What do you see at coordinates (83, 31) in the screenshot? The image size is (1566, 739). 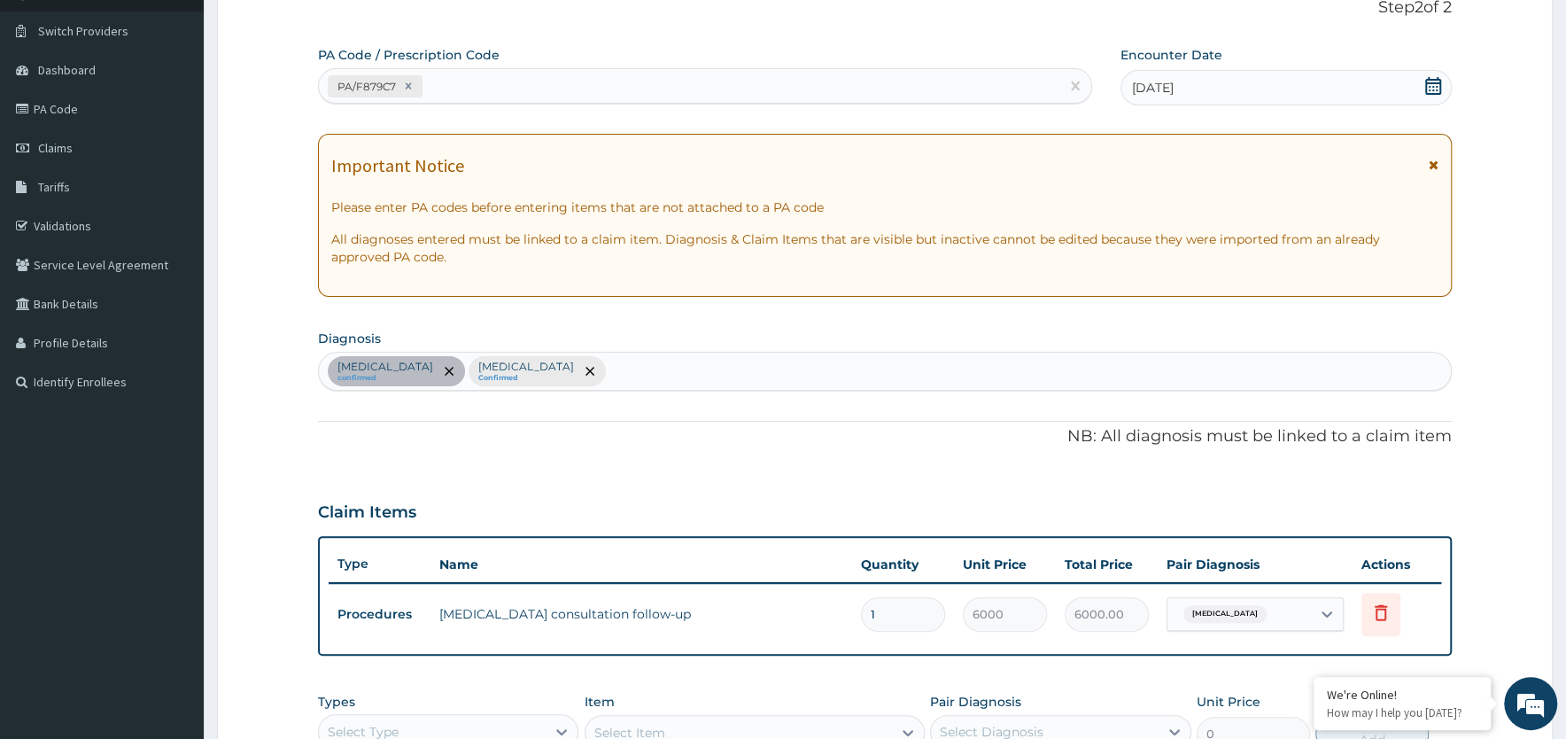 I see `span: Switch Providers` at bounding box center [83, 31].